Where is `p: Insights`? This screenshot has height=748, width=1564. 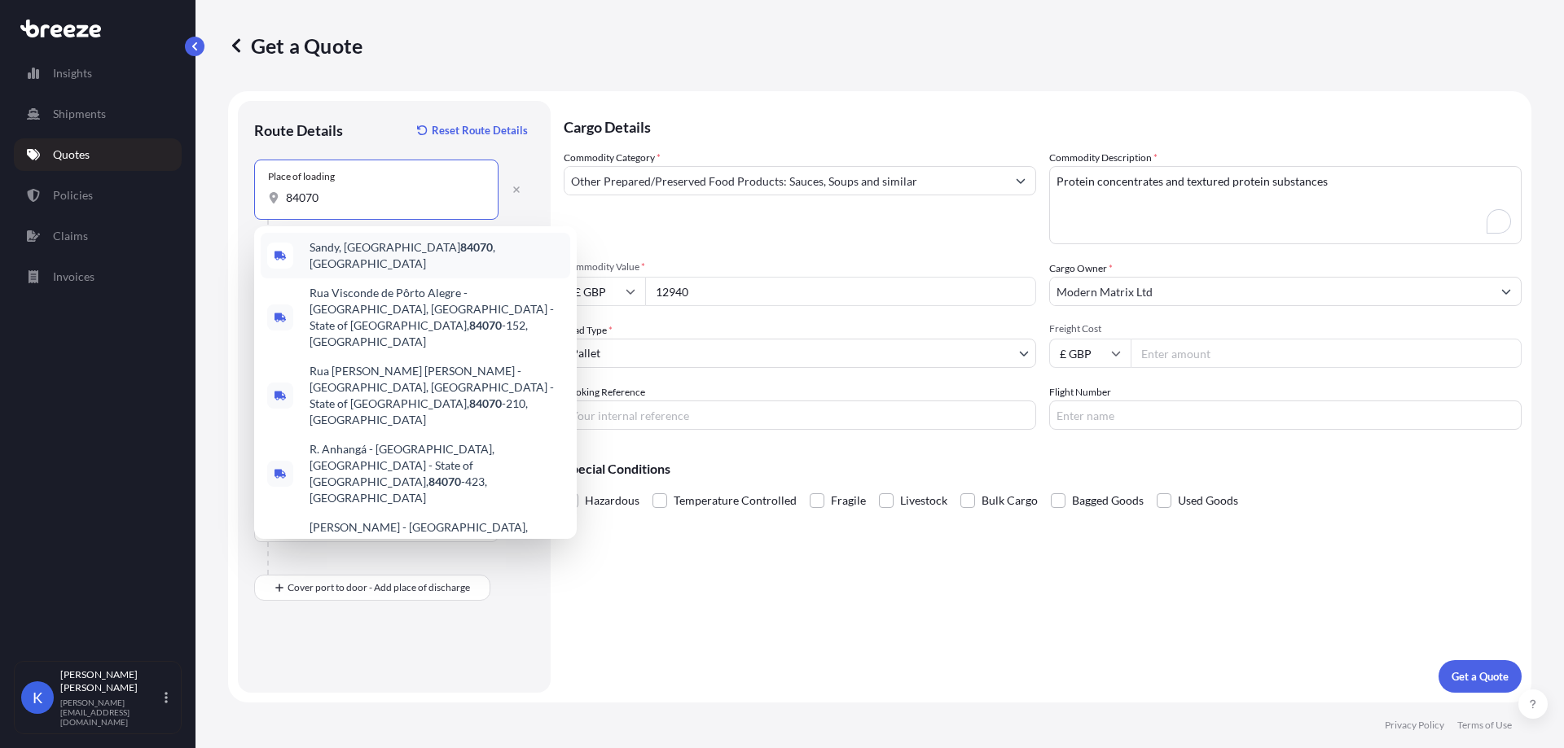
p: Insights is located at coordinates (72, 73).